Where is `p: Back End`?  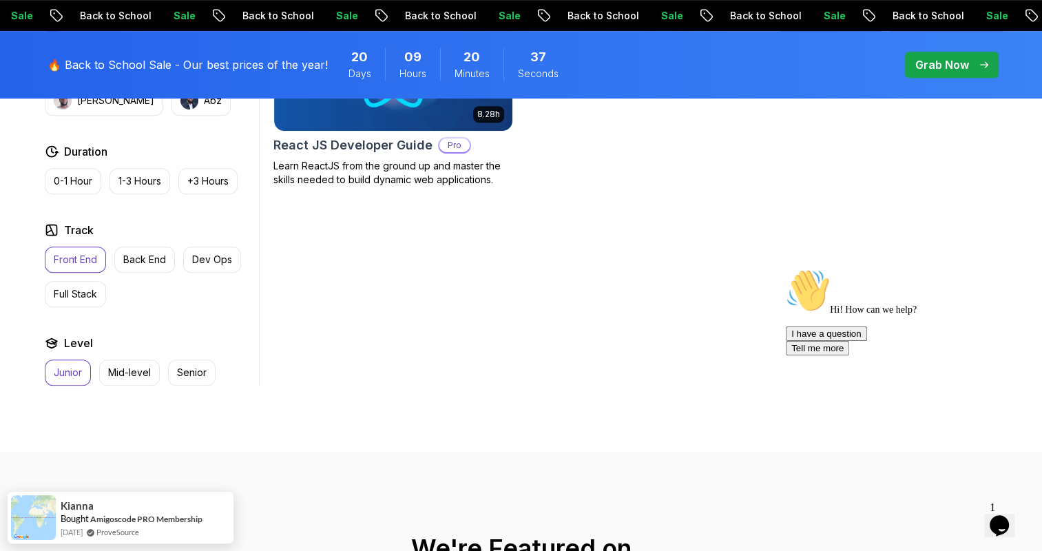 p: Back End is located at coordinates (145, 260).